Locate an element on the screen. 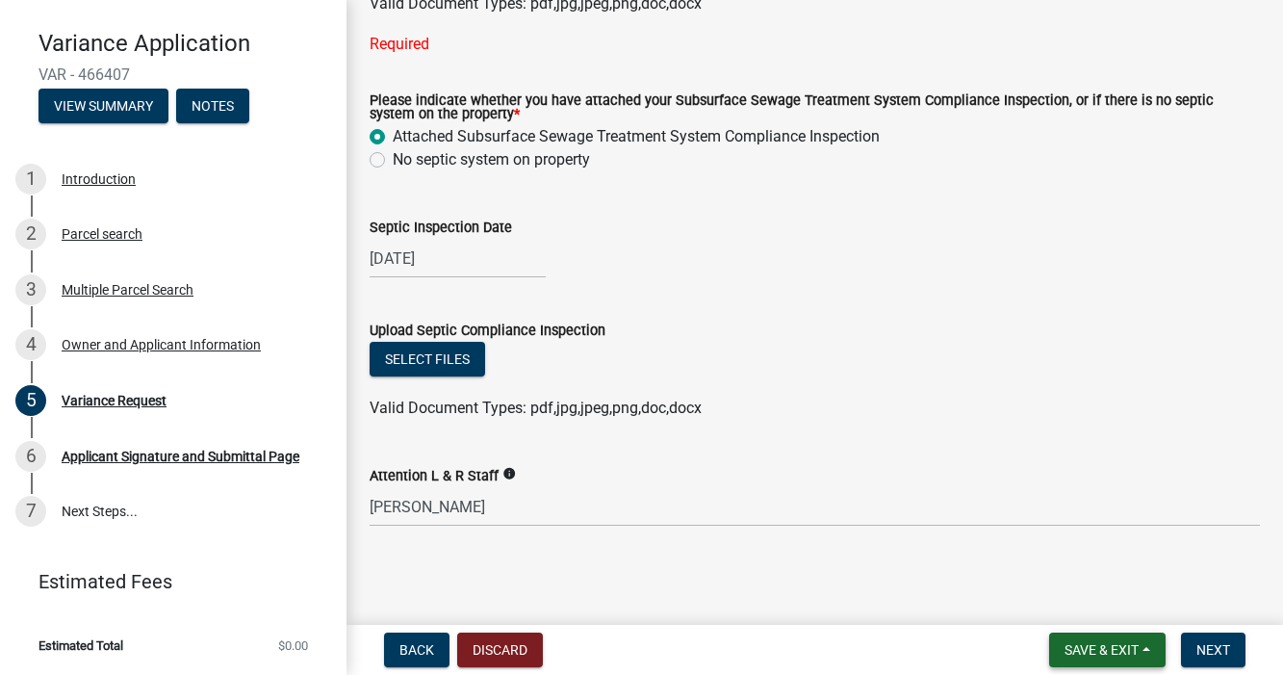 Image resolution: width=1283 pixels, height=675 pixels. button: Save & Exit is located at coordinates (1107, 650).